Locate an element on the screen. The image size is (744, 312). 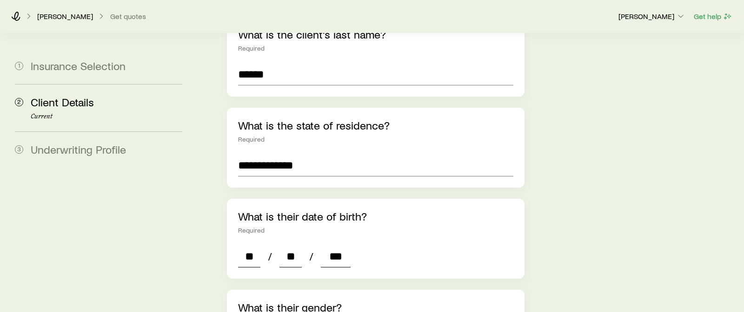
button: Get help is located at coordinates (712, 16).